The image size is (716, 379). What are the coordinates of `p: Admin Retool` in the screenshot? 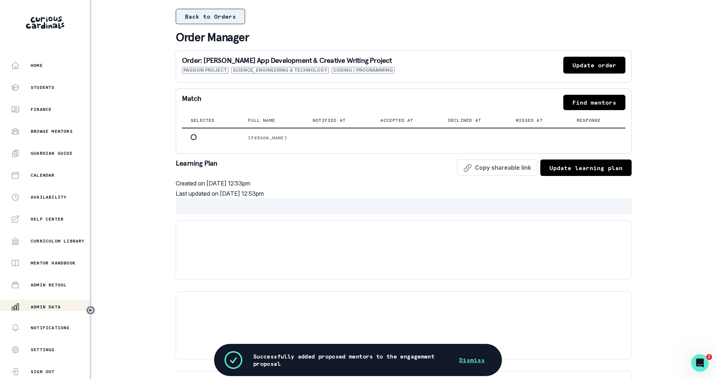 It's located at (49, 285).